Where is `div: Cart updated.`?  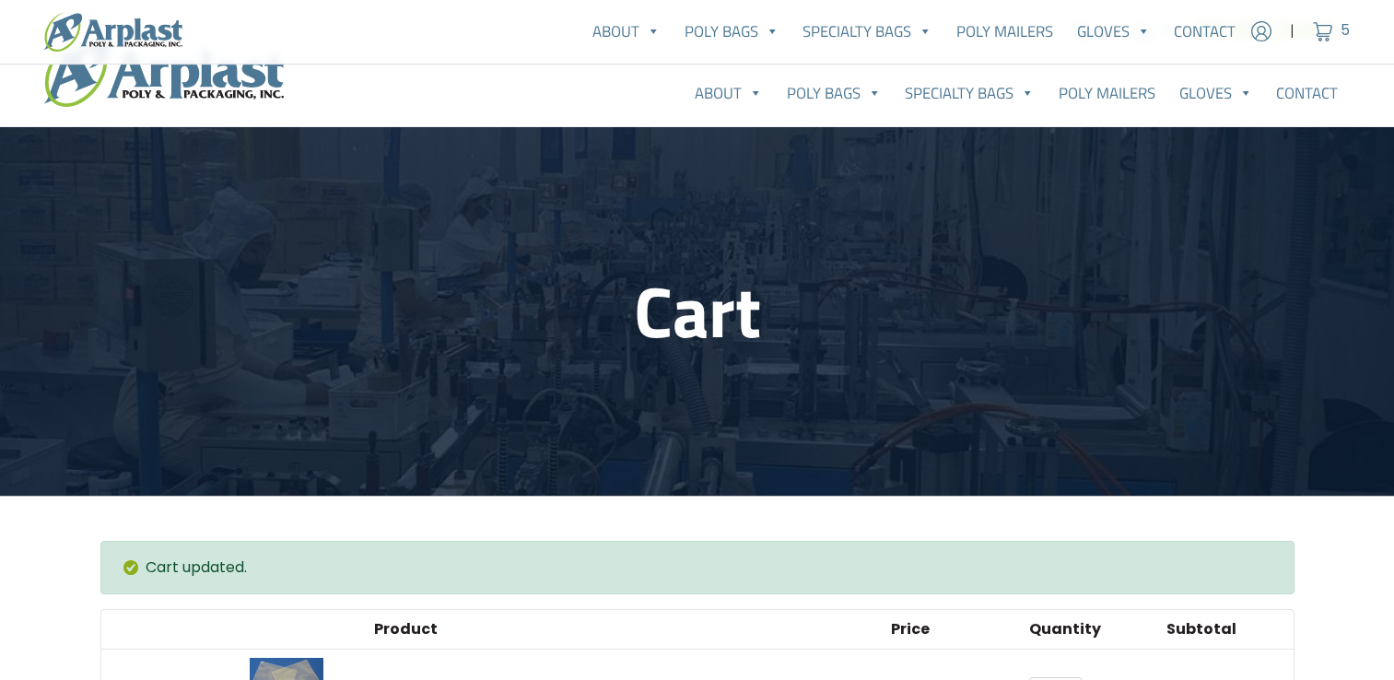
div: Cart updated. is located at coordinates (697, 568).